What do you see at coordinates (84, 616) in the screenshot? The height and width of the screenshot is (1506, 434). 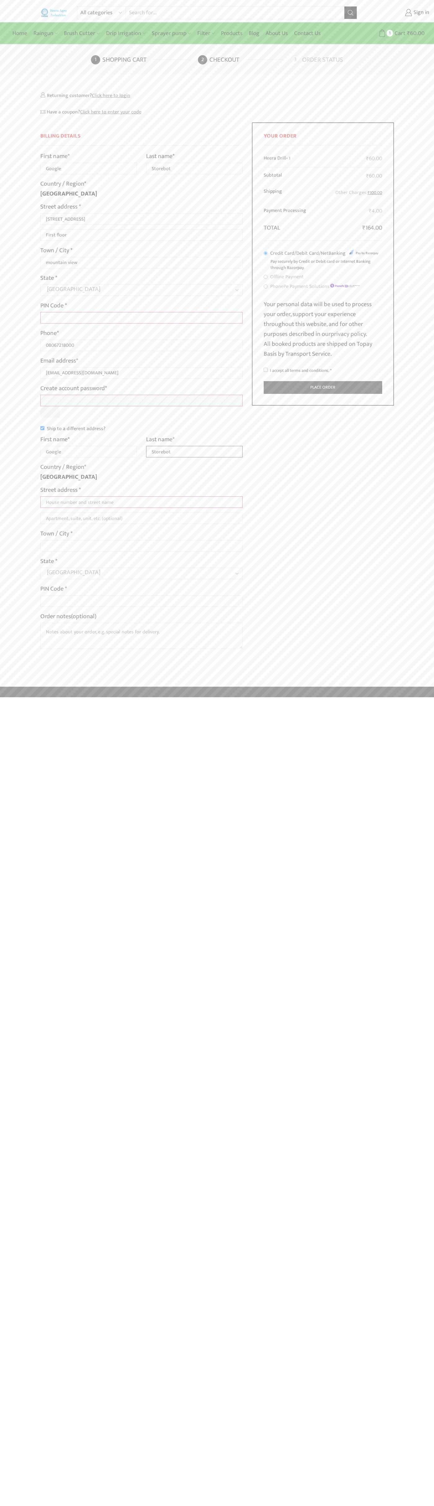 I see `span: (optional)` at bounding box center [84, 616].